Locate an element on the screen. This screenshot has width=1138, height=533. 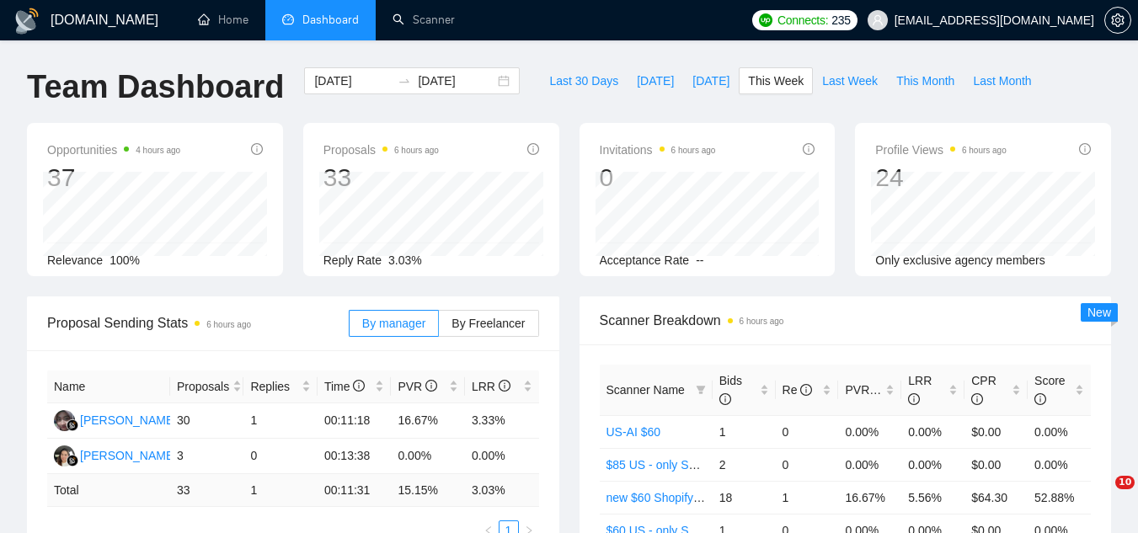
th: Name is located at coordinates (109, 387).